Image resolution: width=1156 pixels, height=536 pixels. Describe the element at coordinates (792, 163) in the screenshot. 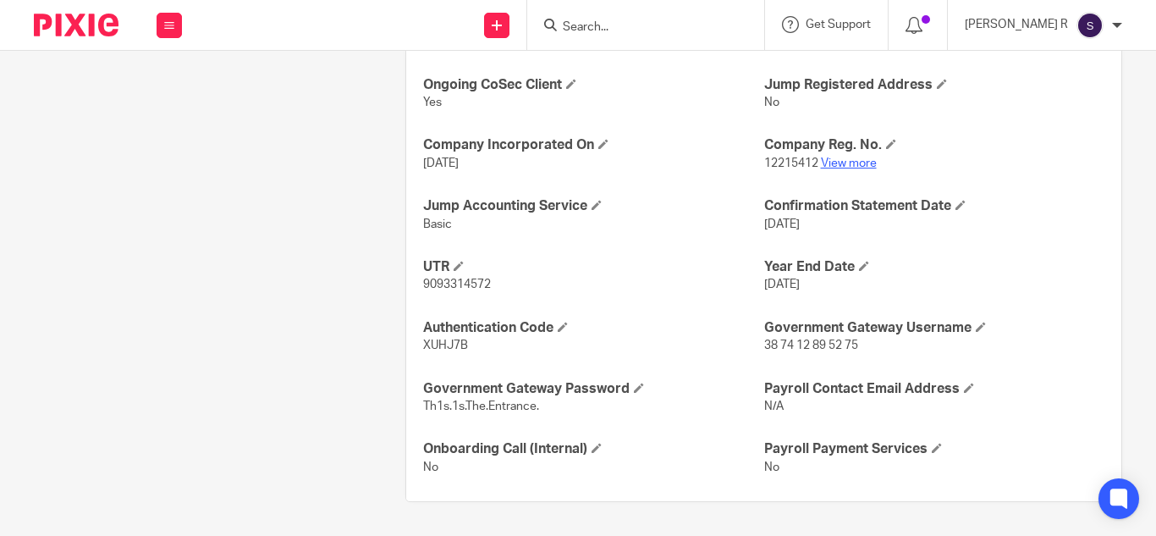

I see `span: 12215412` at that location.